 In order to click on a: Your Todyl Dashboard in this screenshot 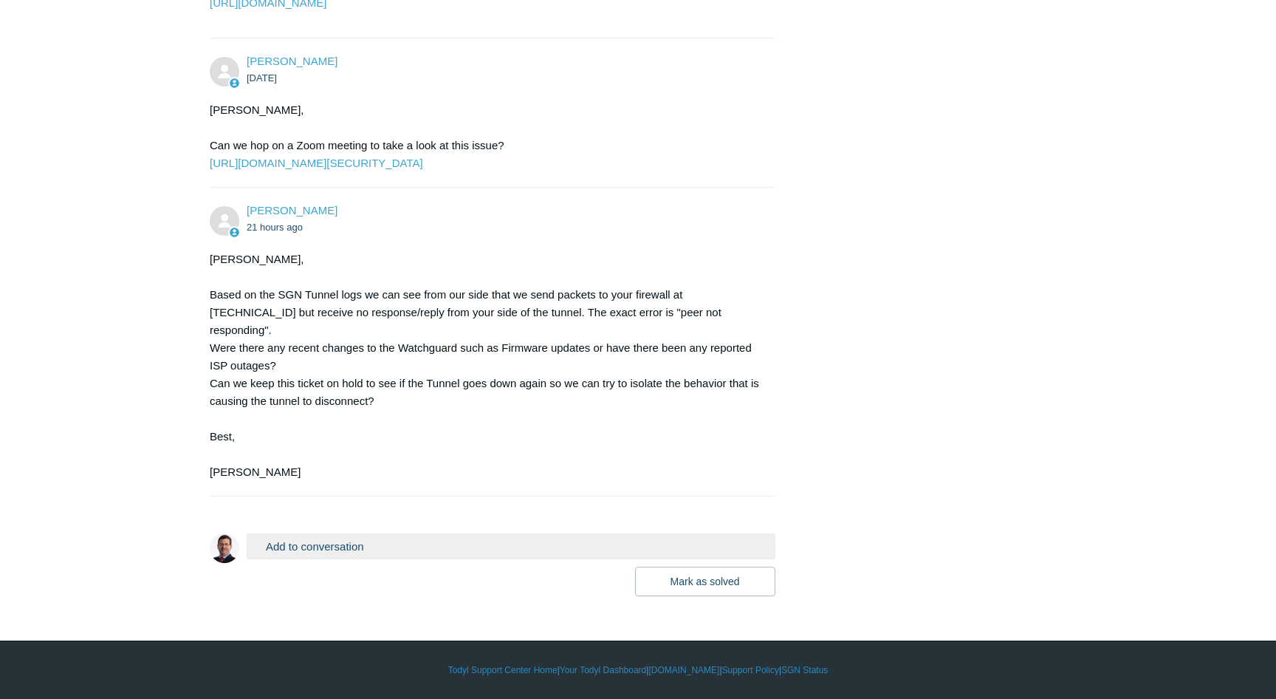, I will do `click(603, 670)`.